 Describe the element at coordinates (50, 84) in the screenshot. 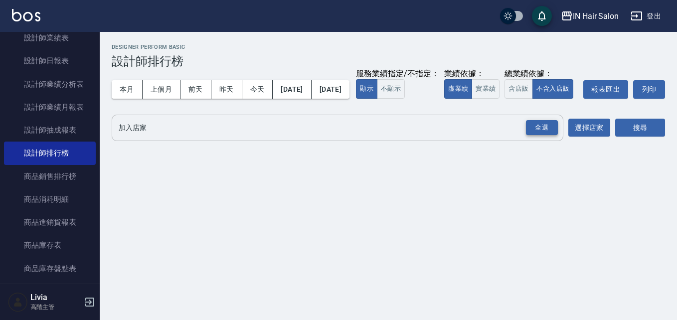

I see `a: 設計師業績分析表` at that location.